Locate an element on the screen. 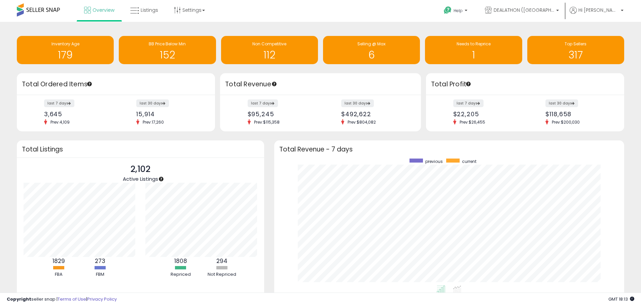 Image resolution: width=641 pixels, height=306 pixels. div: Repriced is located at coordinates (181, 275).